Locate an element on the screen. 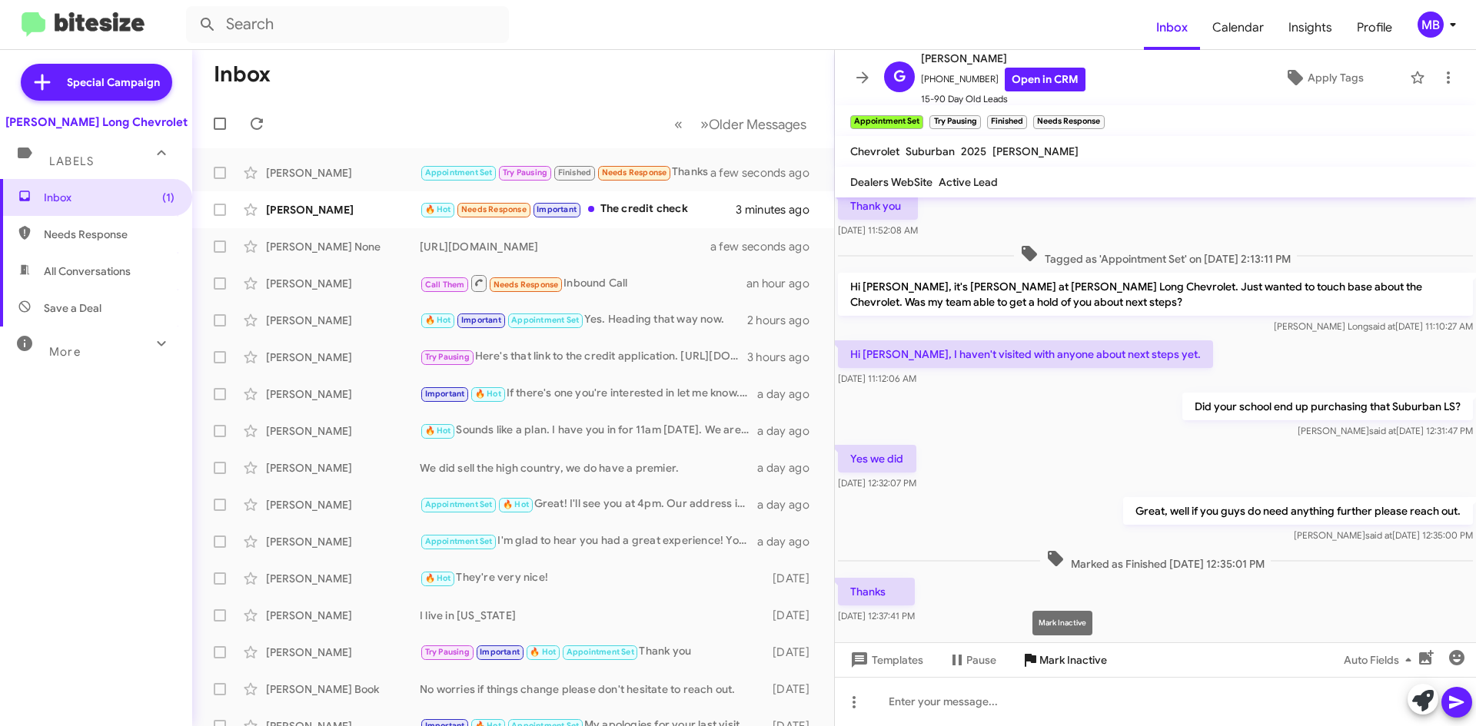  div: Inbound Call is located at coordinates (583, 283).